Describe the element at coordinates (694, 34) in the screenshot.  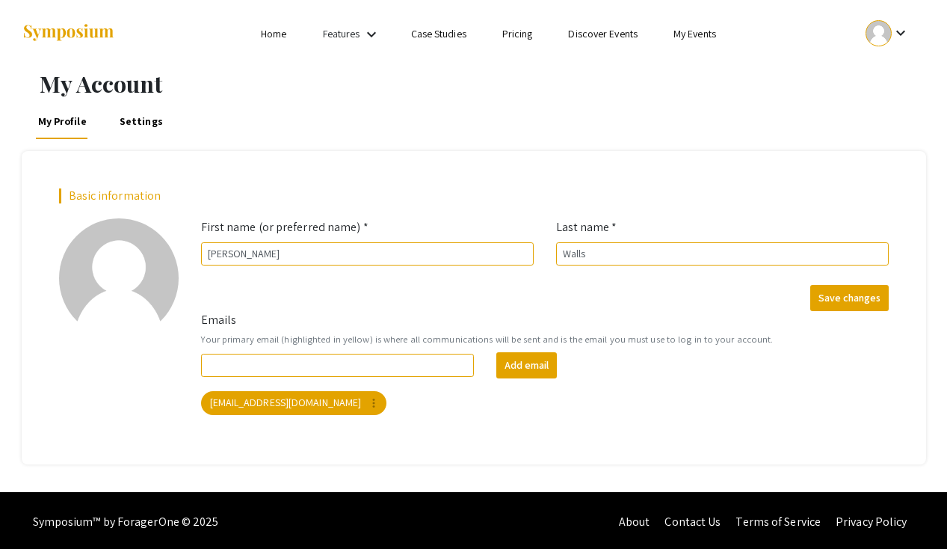
I see `a: My Events` at that location.